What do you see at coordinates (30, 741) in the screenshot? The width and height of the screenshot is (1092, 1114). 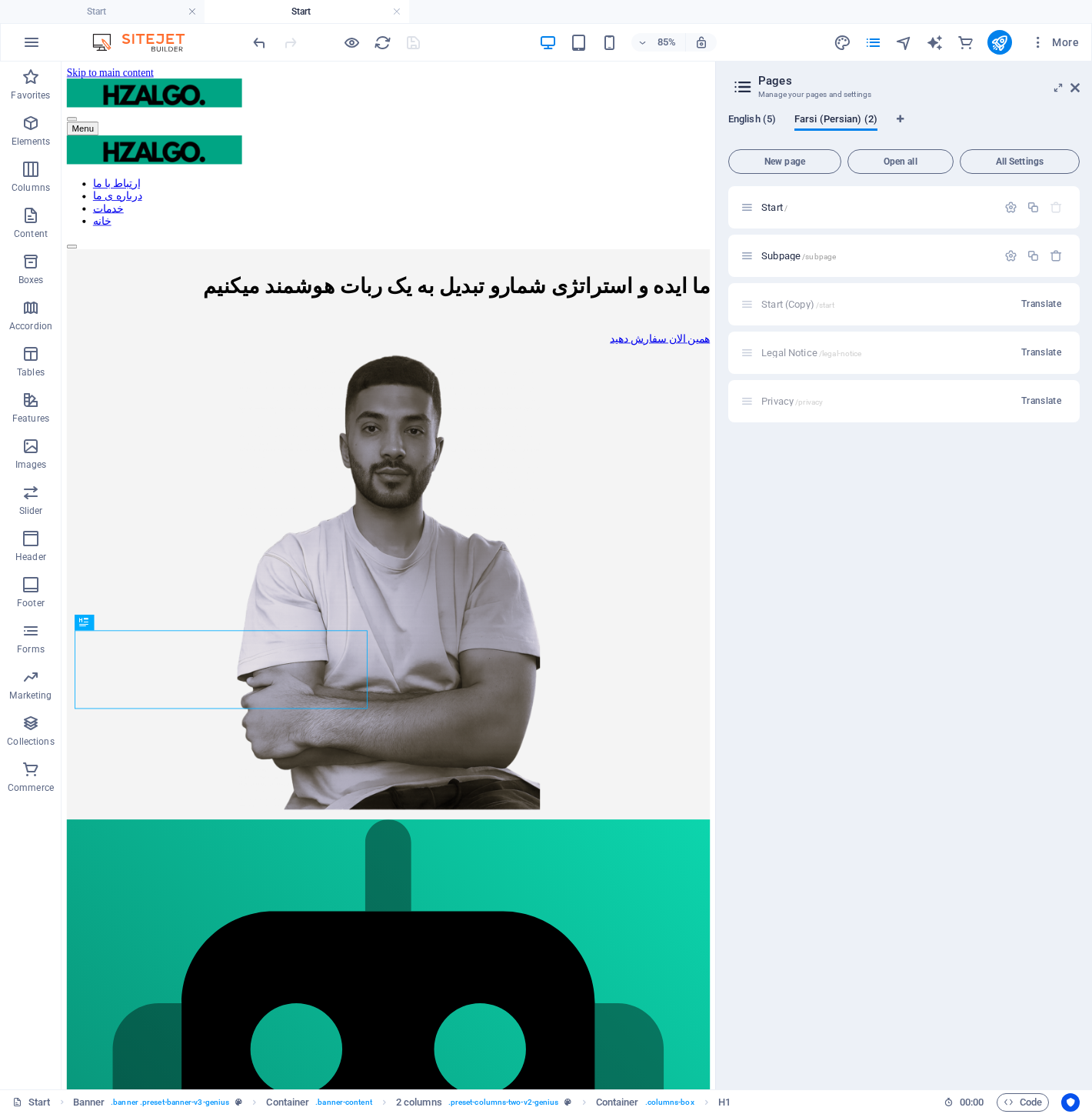 I see `p: Collections` at bounding box center [30, 741].